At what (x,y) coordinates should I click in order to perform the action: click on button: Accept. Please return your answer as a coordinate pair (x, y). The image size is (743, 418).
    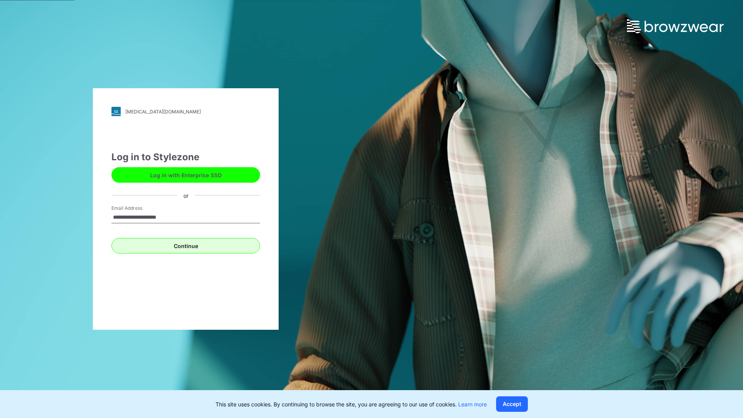
    Looking at the image, I should click on (512, 404).